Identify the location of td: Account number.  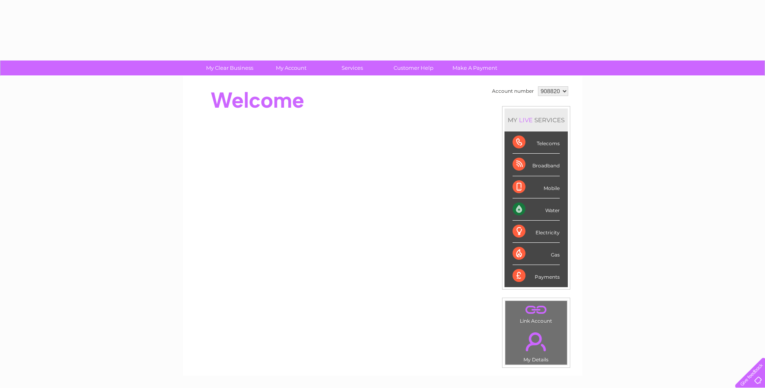
(513, 91).